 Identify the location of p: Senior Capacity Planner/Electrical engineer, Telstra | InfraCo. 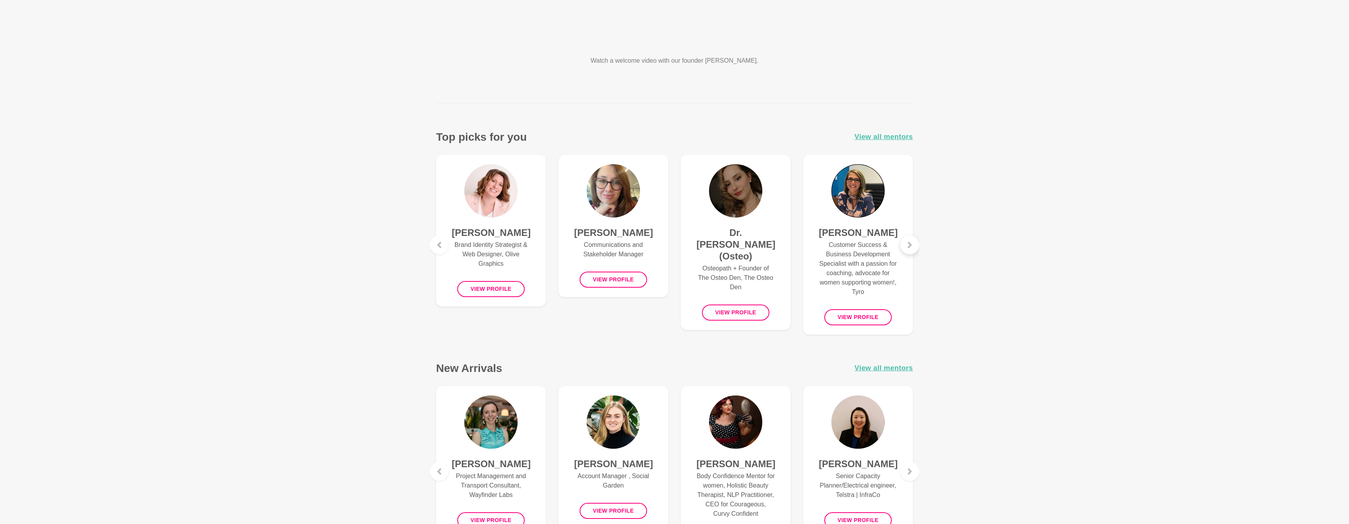
(858, 486).